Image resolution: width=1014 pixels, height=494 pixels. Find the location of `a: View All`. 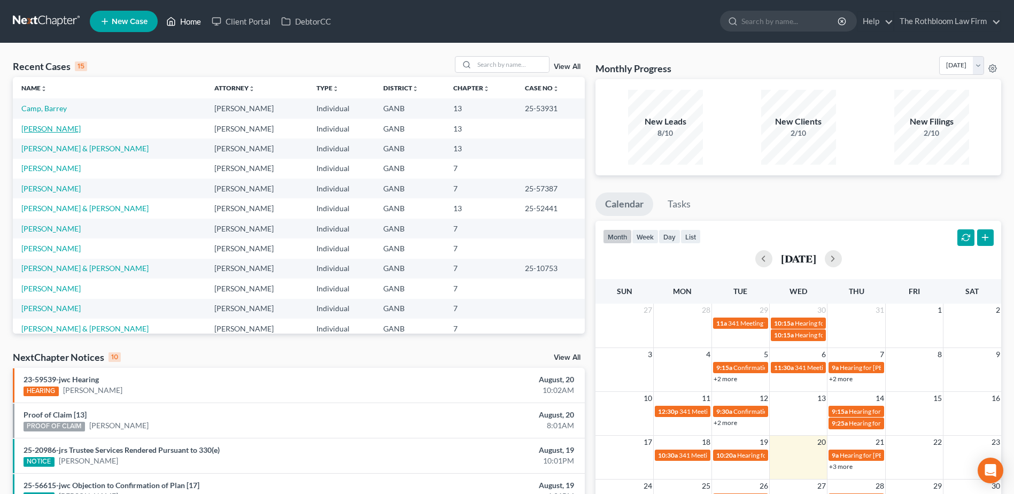

a: View All is located at coordinates (567, 67).